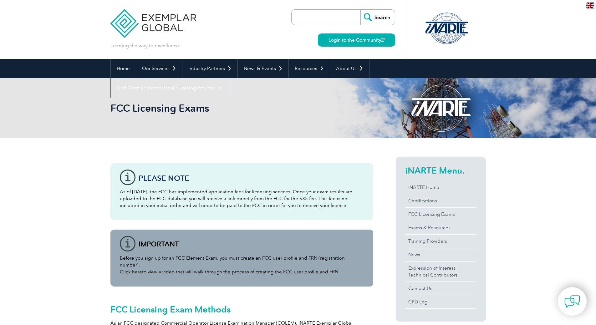 This screenshot has height=325, width=596. I want to click on a: Our Services, so click(159, 69).